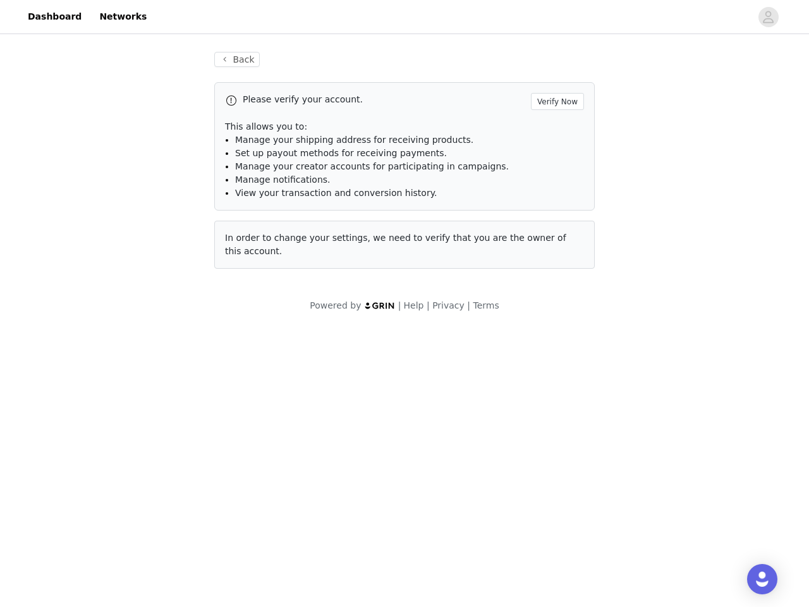 The width and height of the screenshot is (809, 607). Describe the element at coordinates (558, 101) in the screenshot. I see `button: Verify Now` at that location.